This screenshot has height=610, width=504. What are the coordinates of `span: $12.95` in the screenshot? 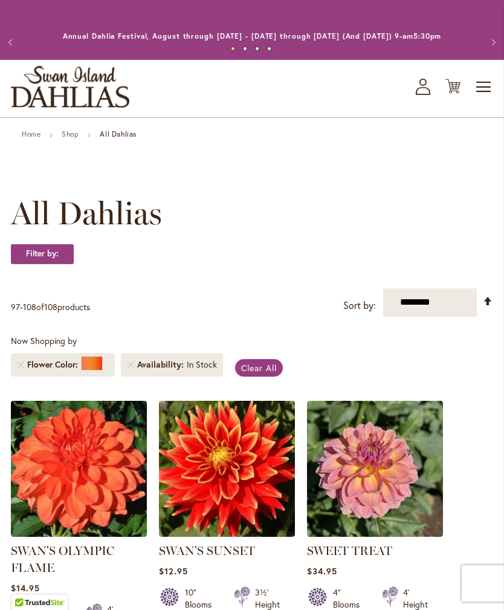 It's located at (174, 571).